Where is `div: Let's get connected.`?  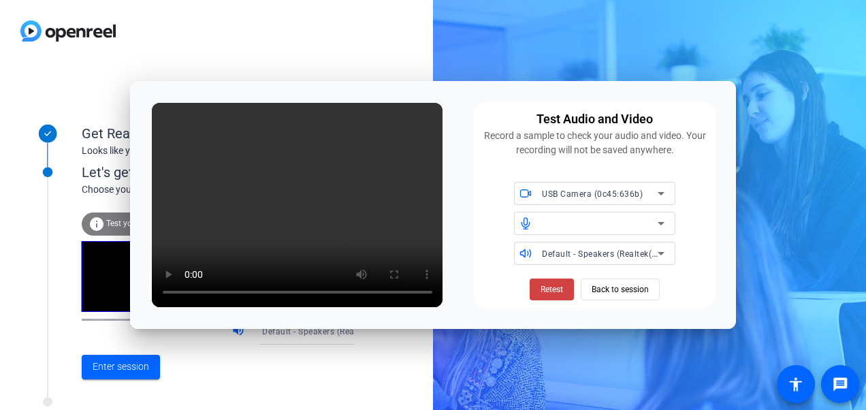 div: Let's get connected. is located at coordinates (232, 172).